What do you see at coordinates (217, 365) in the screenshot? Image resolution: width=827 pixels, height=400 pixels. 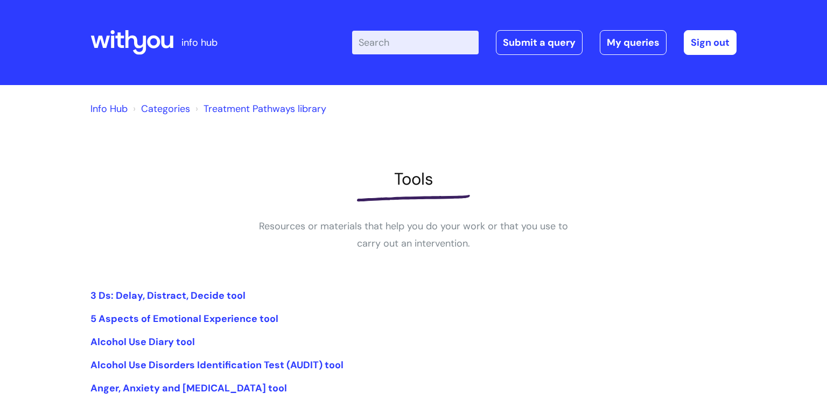 I see `a: Alcohol Use Disorders Identification Test (AUDIT) tool` at bounding box center [217, 365].